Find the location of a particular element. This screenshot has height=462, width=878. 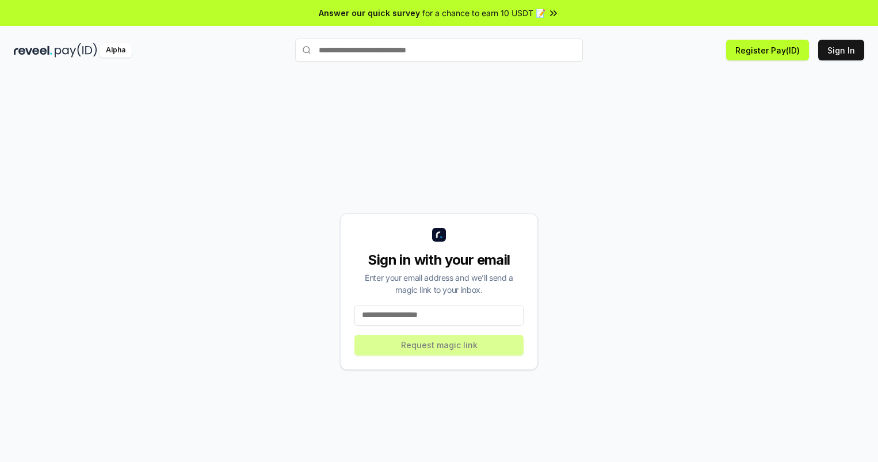

div: Enter your email address and we’ll send a magic link to your inbox. is located at coordinates (439, 284).